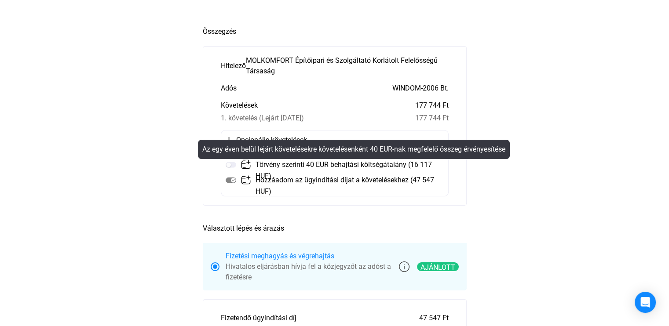 The width and height of the screenshot is (669, 326). What do you see at coordinates (404, 267) in the screenshot?
I see `img: info-szürke-körvonal` at bounding box center [404, 267].